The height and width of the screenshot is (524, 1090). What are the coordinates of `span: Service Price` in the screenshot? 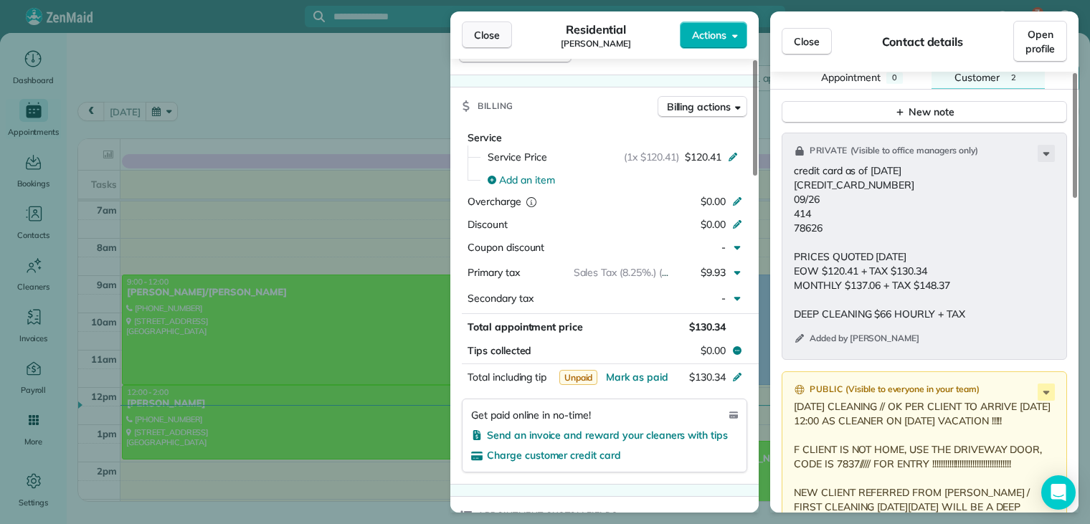 It's located at (517, 157).